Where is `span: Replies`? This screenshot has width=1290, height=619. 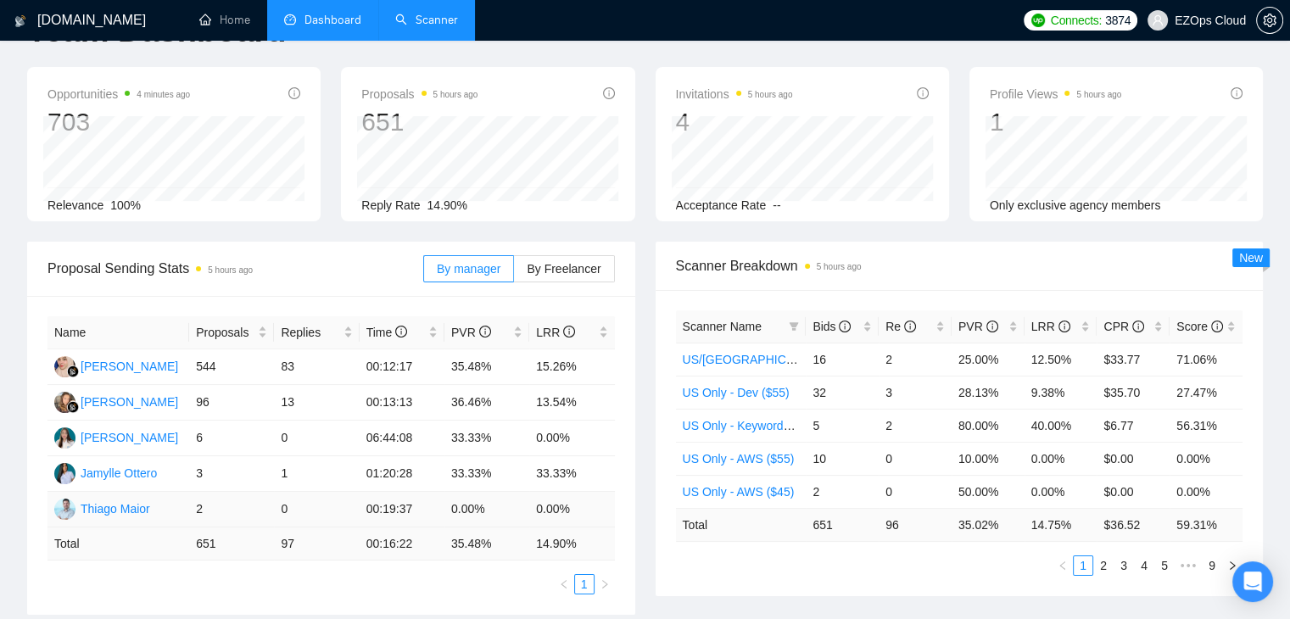
span: Replies is located at coordinates (310, 333).